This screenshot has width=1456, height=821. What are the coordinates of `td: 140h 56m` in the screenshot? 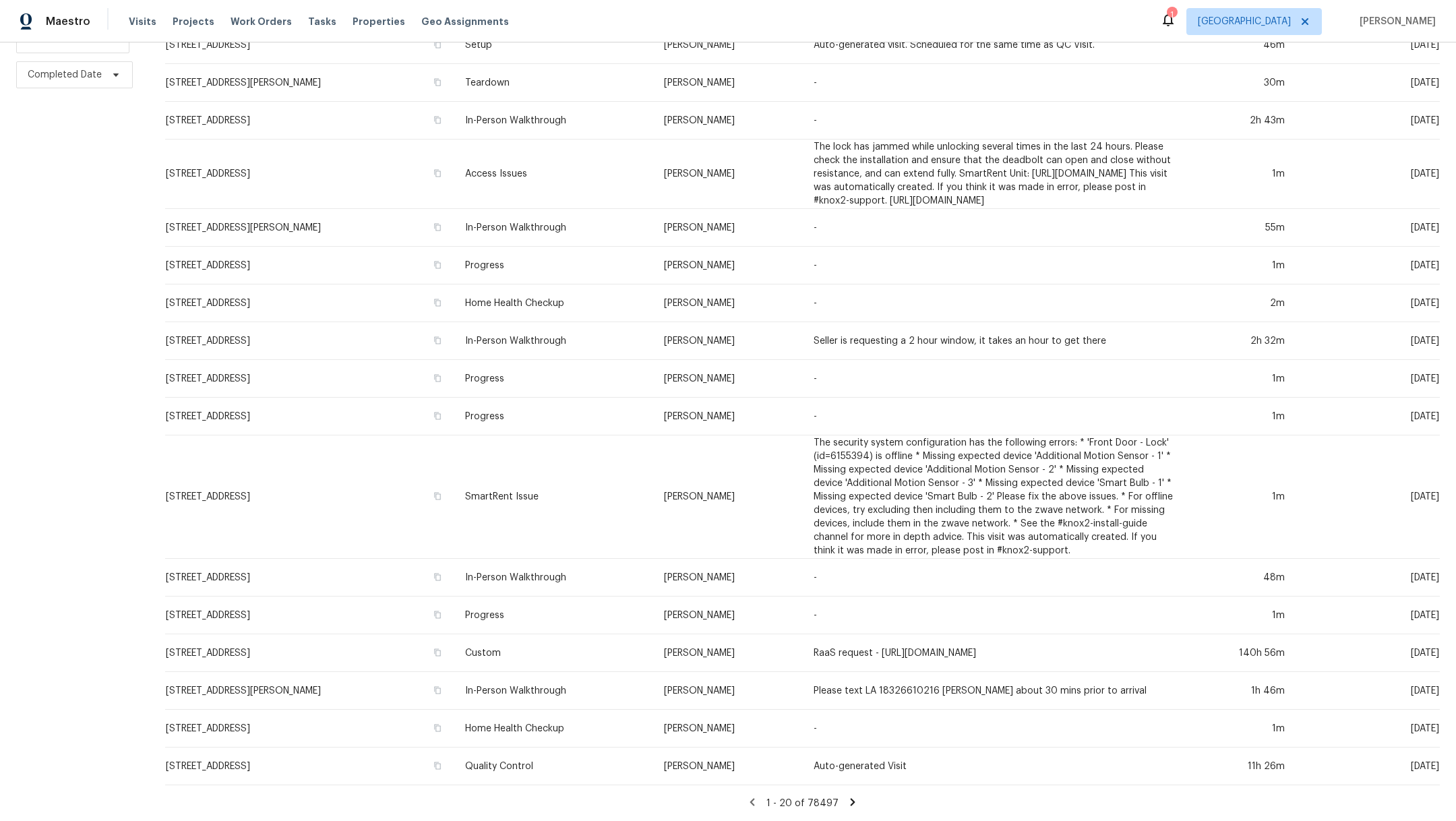 It's located at (1240, 653).